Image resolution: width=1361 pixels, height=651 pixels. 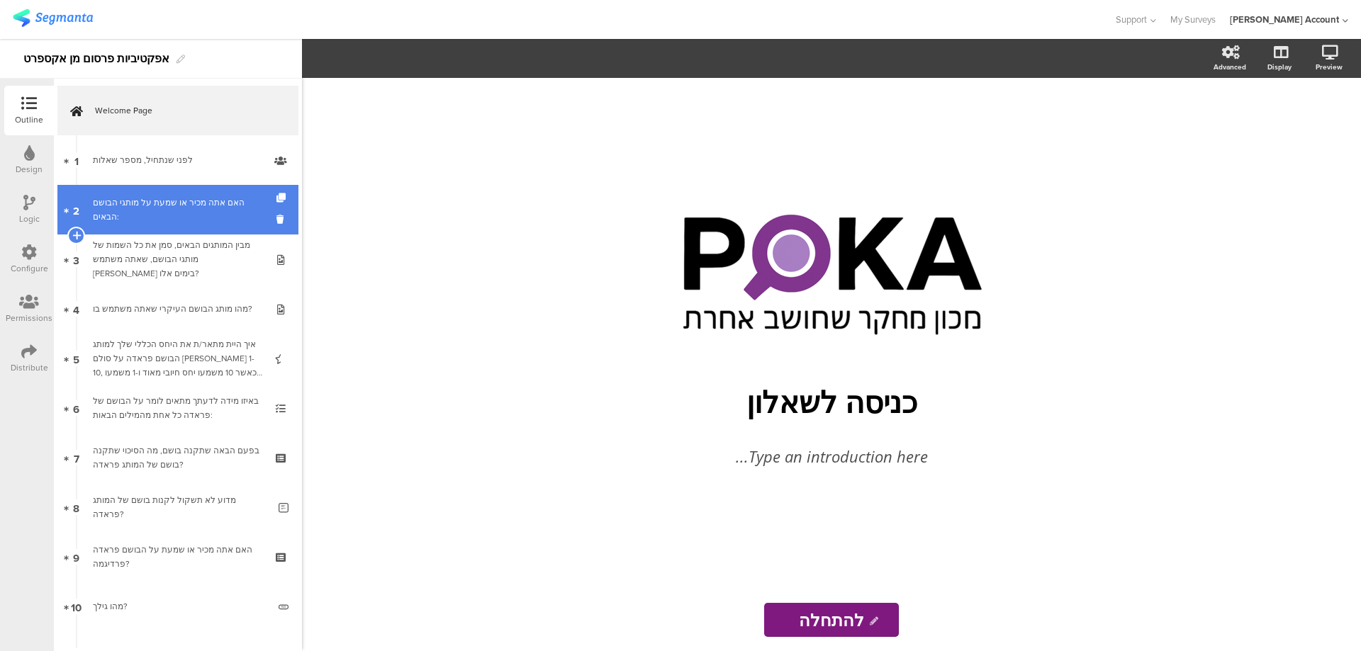 What do you see at coordinates (76, 210) in the screenshot?
I see `span: 2` at bounding box center [76, 210].